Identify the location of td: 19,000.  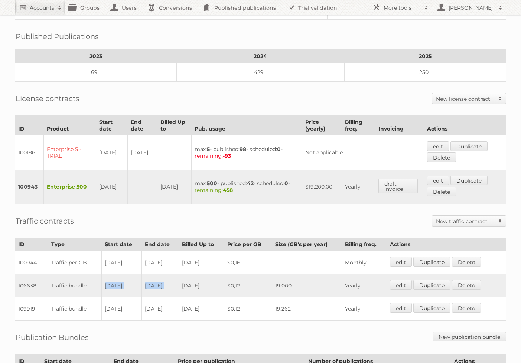
(307, 285).